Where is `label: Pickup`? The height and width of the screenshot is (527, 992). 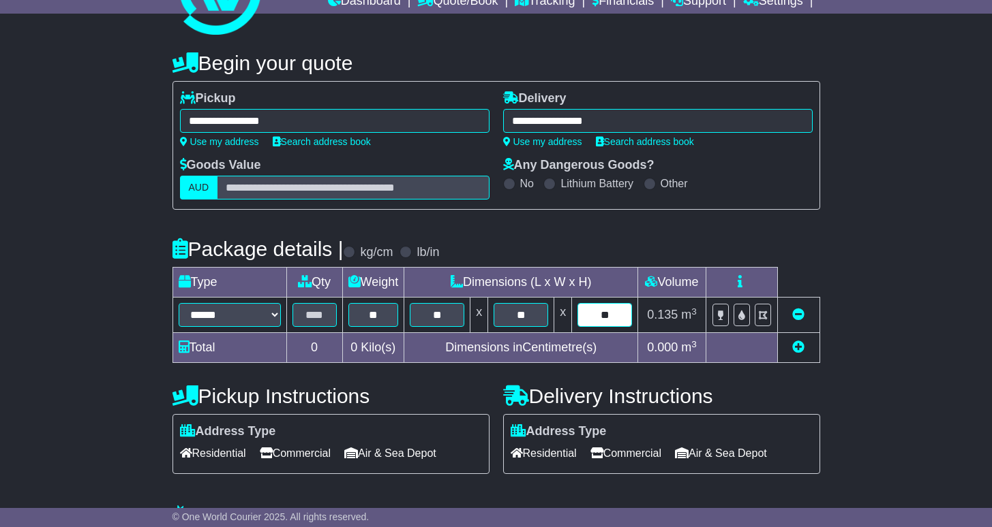 label: Pickup is located at coordinates (208, 99).